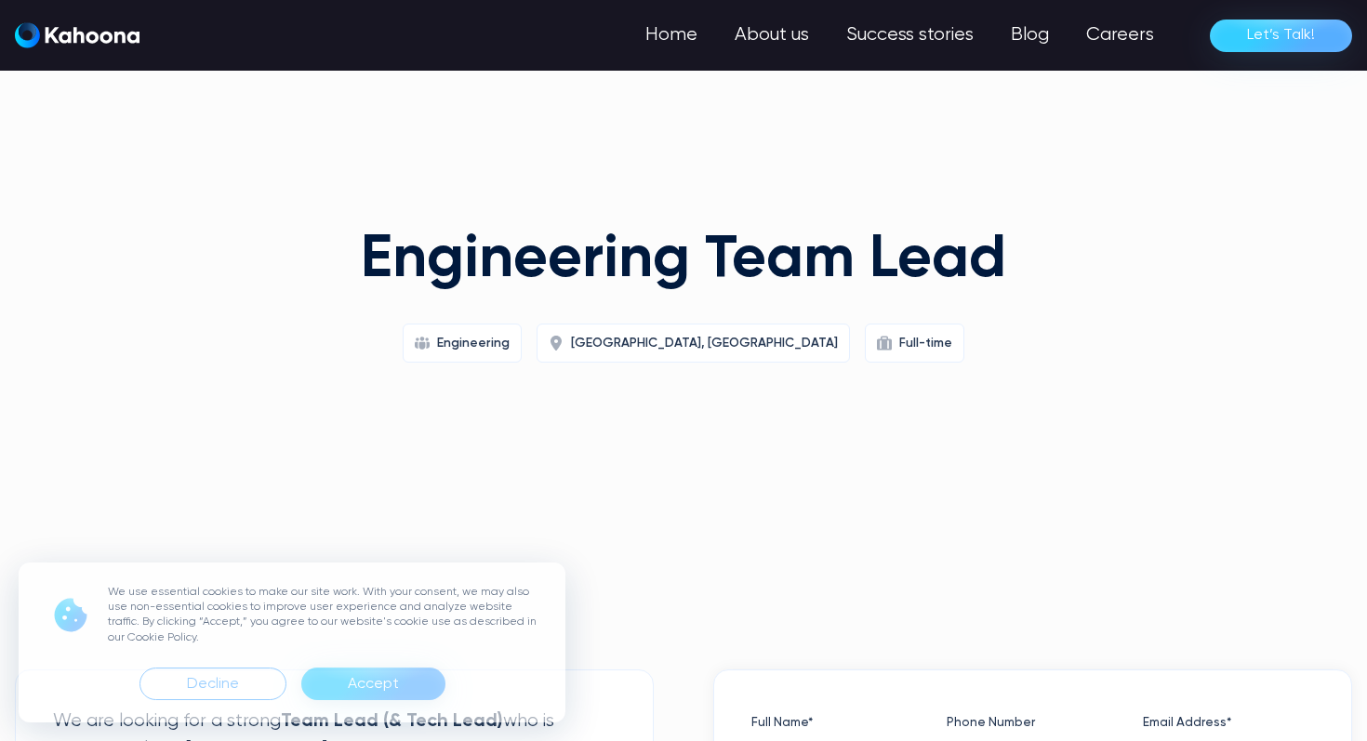  What do you see at coordinates (909, 35) in the screenshot?
I see `a: Success stories` at bounding box center [909, 35].